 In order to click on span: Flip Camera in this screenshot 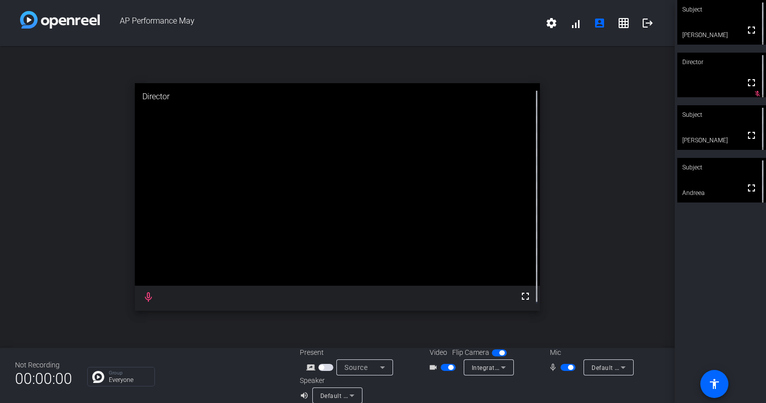, I will do `click(471, 352)`.